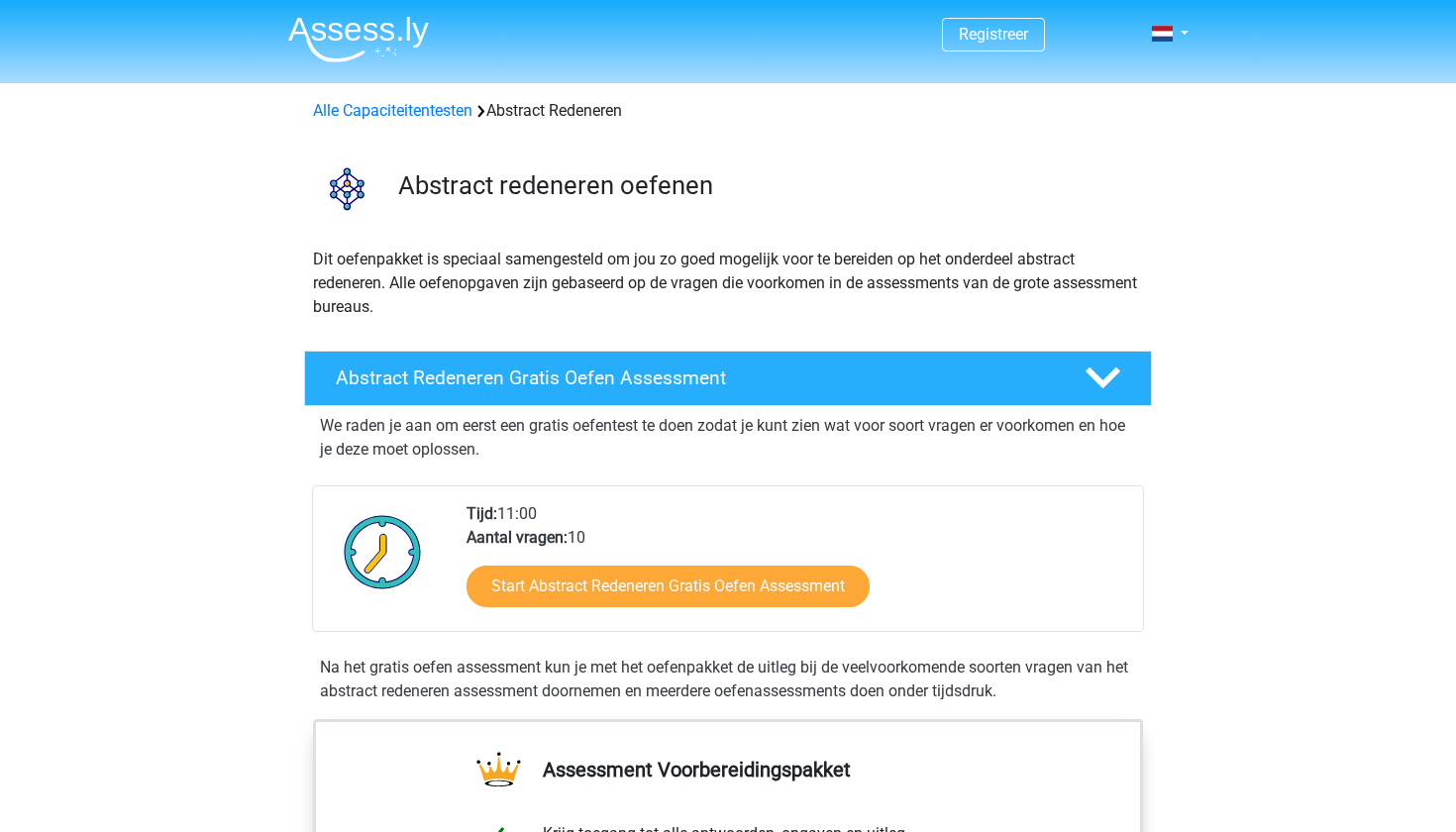 The width and height of the screenshot is (1456, 832). I want to click on img: Klok, so click(382, 552).